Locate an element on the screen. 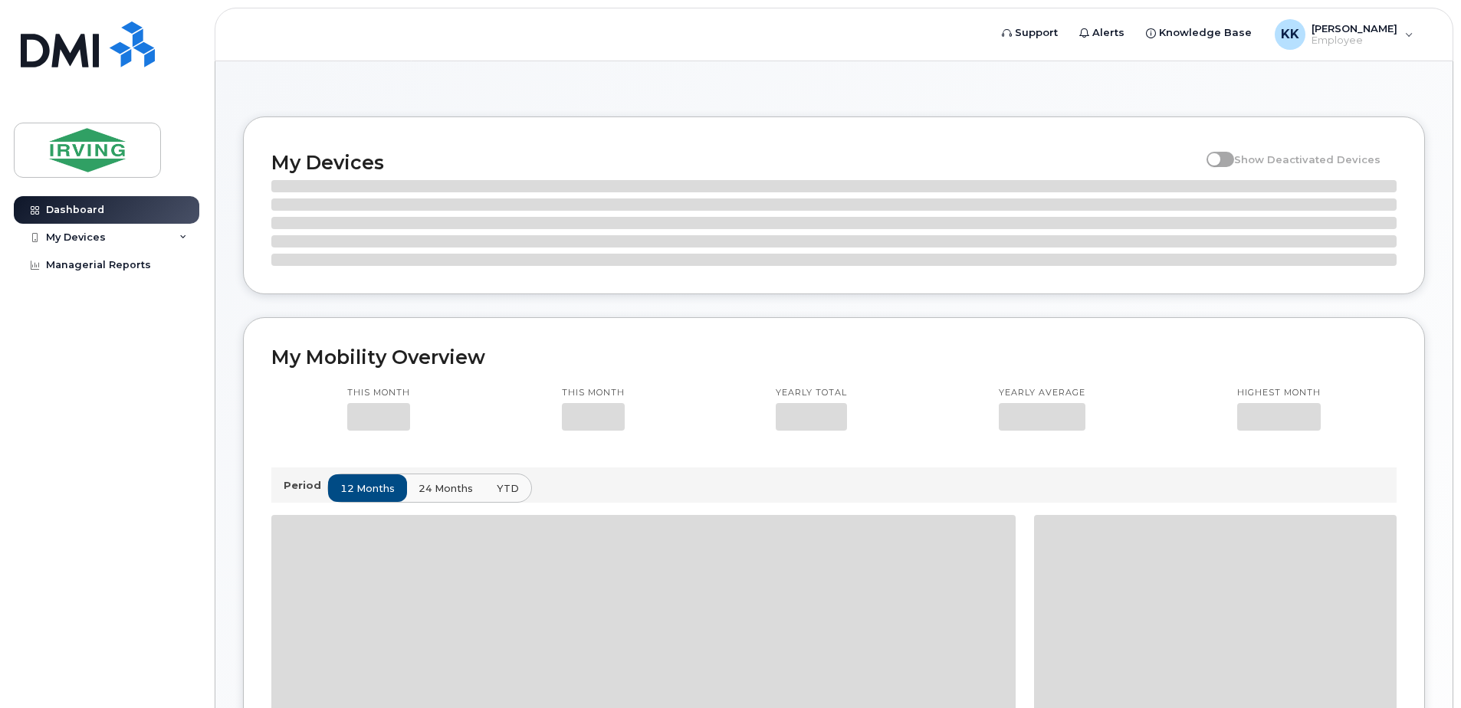  span: Show Deactivated Devices is located at coordinates (1307, 159).